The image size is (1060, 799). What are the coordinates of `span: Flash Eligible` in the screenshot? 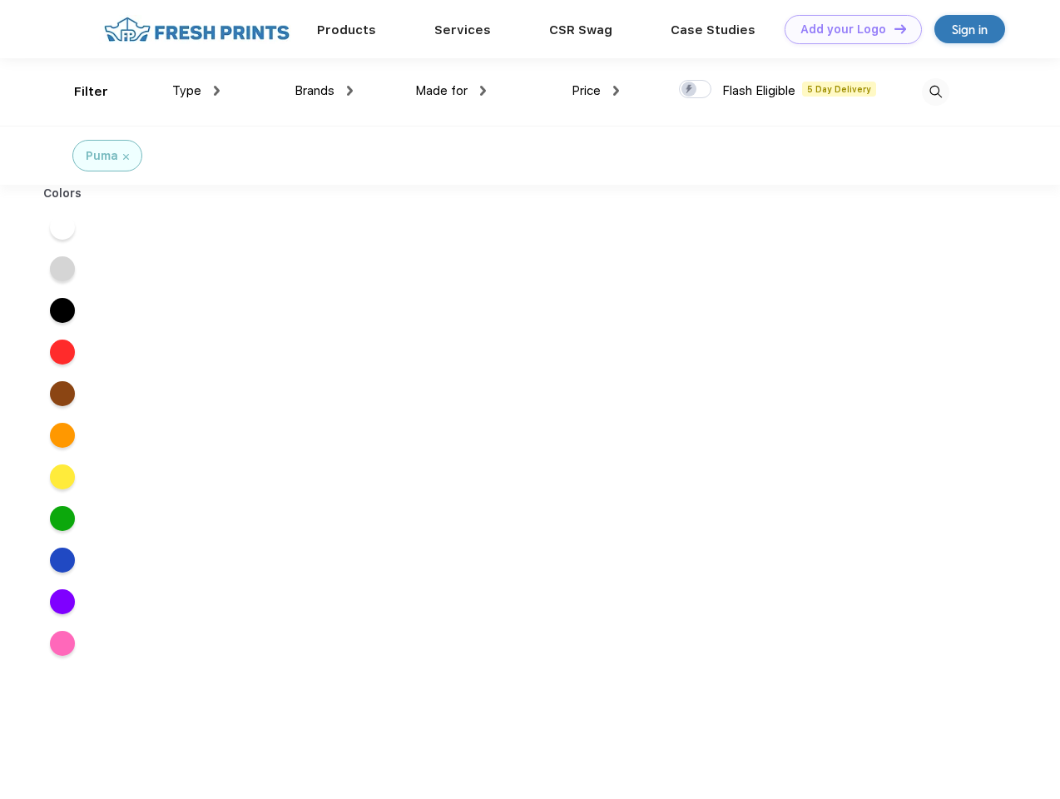 It's located at (759, 91).